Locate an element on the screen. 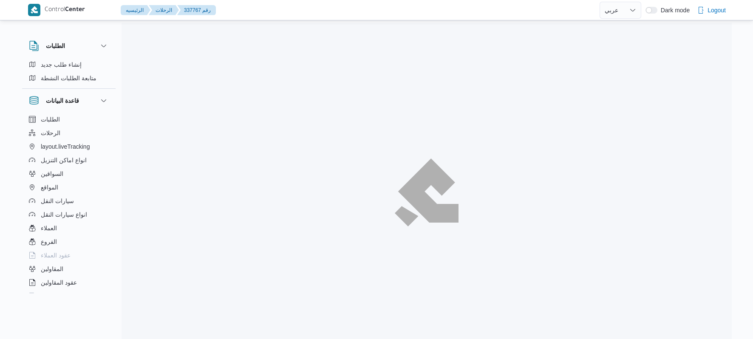 The height and width of the screenshot is (339, 753). h3: الطلبات is located at coordinates (55, 46).